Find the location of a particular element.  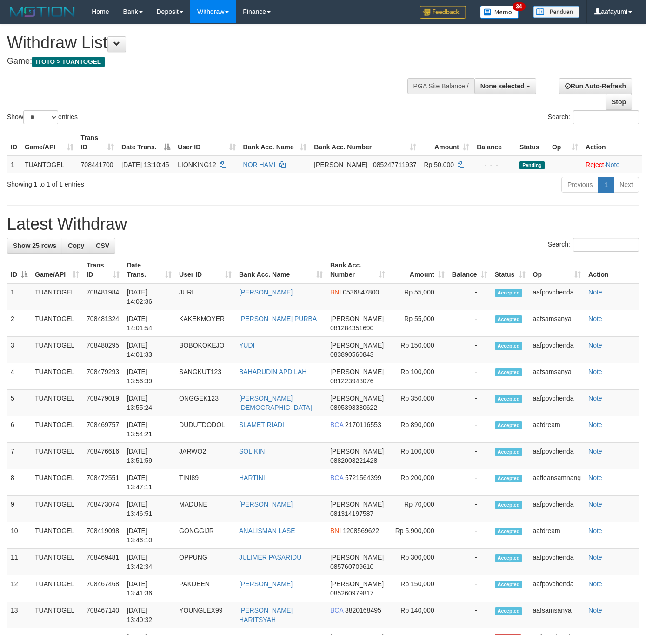

td: aafsamsanya is located at coordinates (557, 323).